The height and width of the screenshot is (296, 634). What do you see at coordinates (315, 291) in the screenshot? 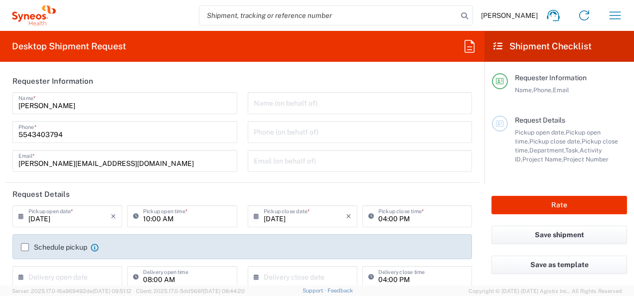
I see `a: Support` at bounding box center [315, 291].